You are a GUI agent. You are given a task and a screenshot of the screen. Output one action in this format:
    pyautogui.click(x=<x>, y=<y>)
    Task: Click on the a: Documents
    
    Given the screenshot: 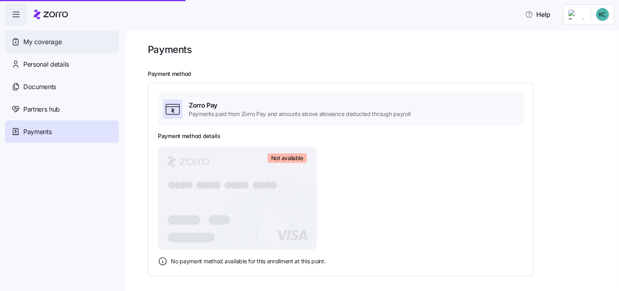 What is the action you would take?
    pyautogui.click(x=62, y=87)
    